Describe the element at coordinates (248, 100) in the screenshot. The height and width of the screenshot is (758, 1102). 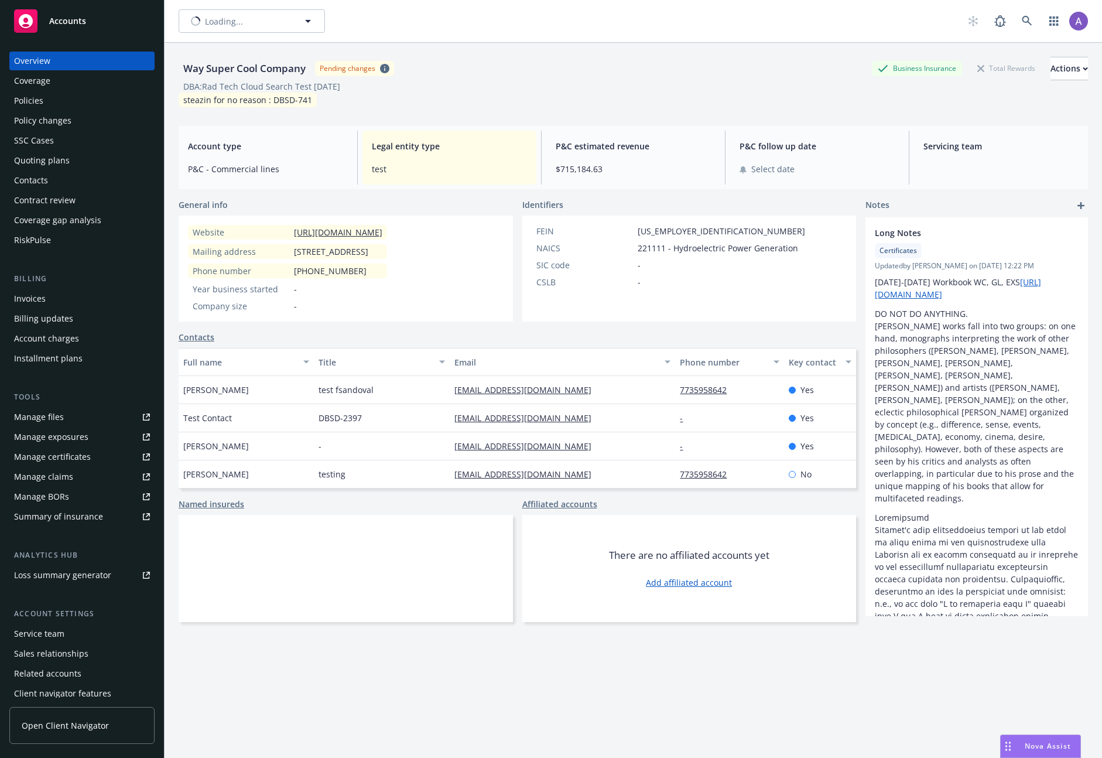
I see `div: steazin for no reason : DBSD-741` at that location.